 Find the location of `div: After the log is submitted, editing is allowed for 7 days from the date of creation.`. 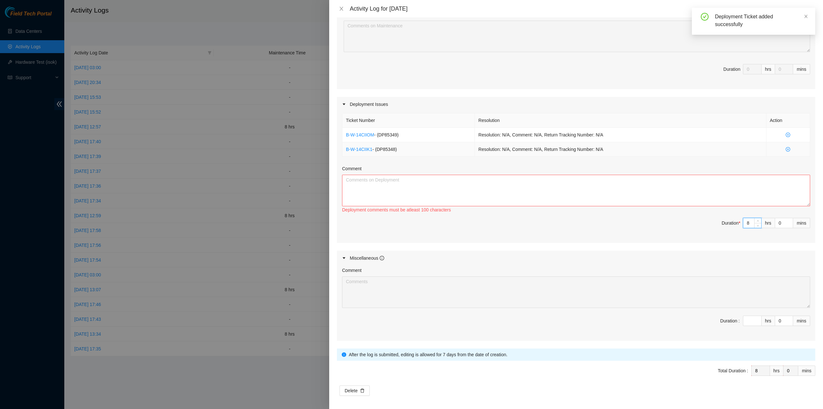

div: After the log is submitted, editing is allowed for 7 days from the date of creation. is located at coordinates (580, 354).